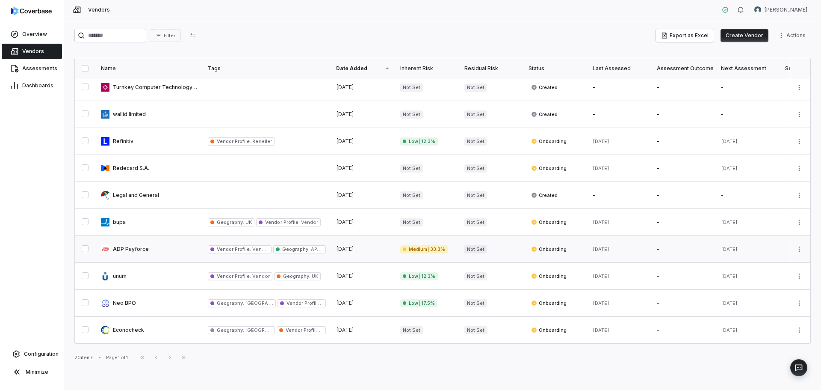 The height and width of the screenshot is (390, 821). What do you see at coordinates (37, 372) in the screenshot?
I see `span: Minimize` at bounding box center [37, 372].